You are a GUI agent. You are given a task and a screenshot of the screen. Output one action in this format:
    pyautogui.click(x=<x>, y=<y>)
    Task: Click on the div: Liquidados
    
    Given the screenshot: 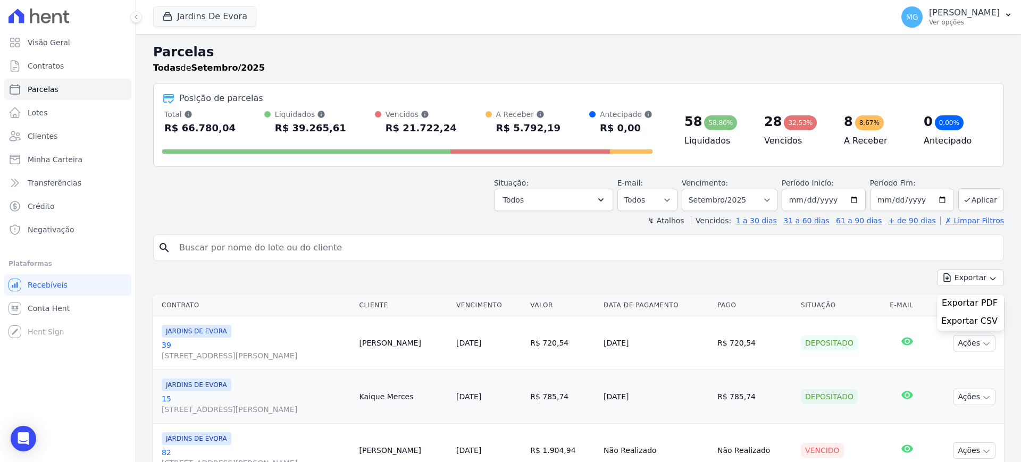 What is the action you would take?
    pyautogui.click(x=310, y=114)
    